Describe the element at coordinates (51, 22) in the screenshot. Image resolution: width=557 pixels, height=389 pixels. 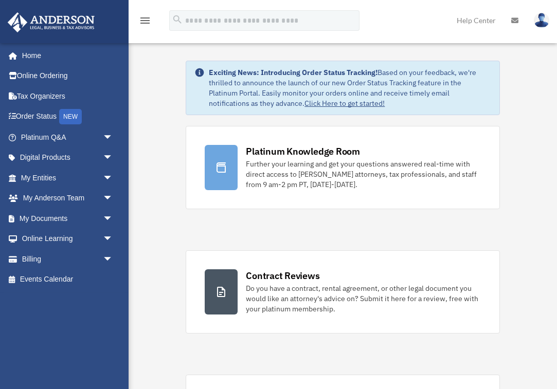
I see `img: Anderson Advisors Platinum Portal` at that location.